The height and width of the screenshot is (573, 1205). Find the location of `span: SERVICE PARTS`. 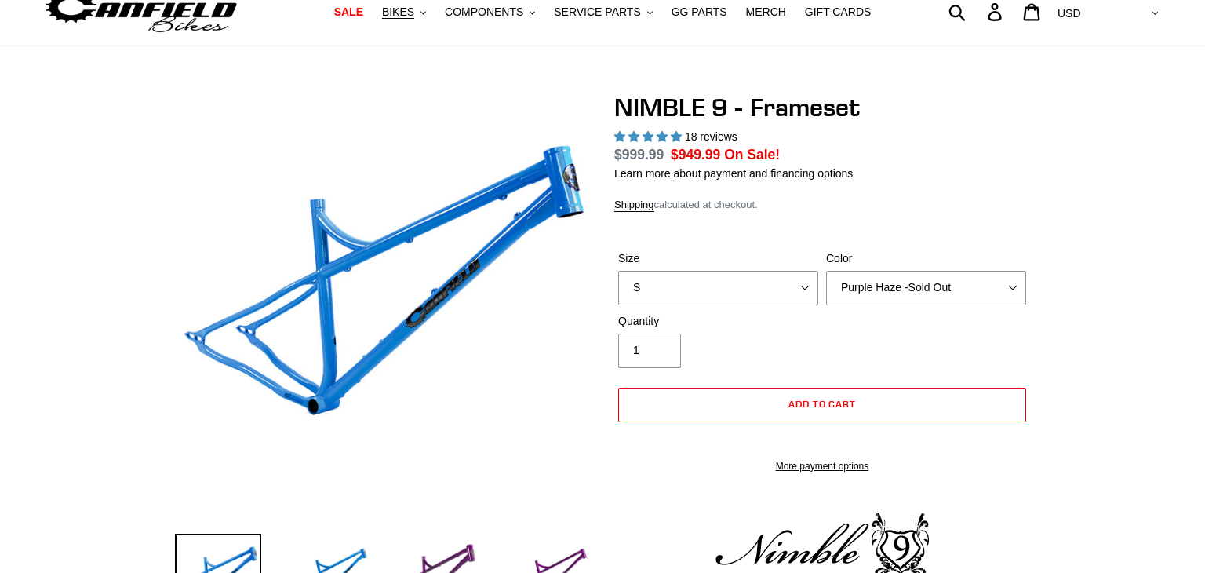

span: SERVICE PARTS is located at coordinates (597, 12).